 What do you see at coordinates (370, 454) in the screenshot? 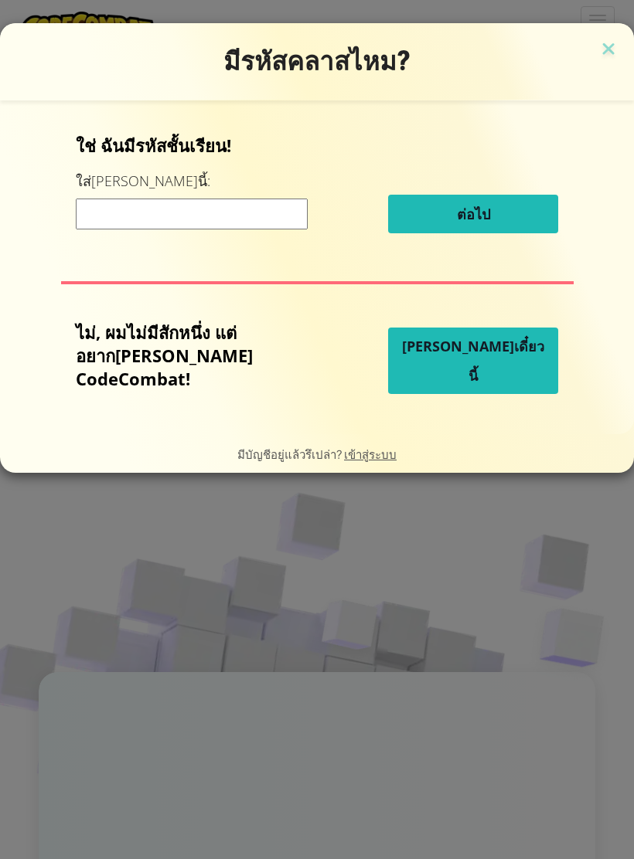
I see `a: เข้าสู่ระบบ` at bounding box center [370, 454].